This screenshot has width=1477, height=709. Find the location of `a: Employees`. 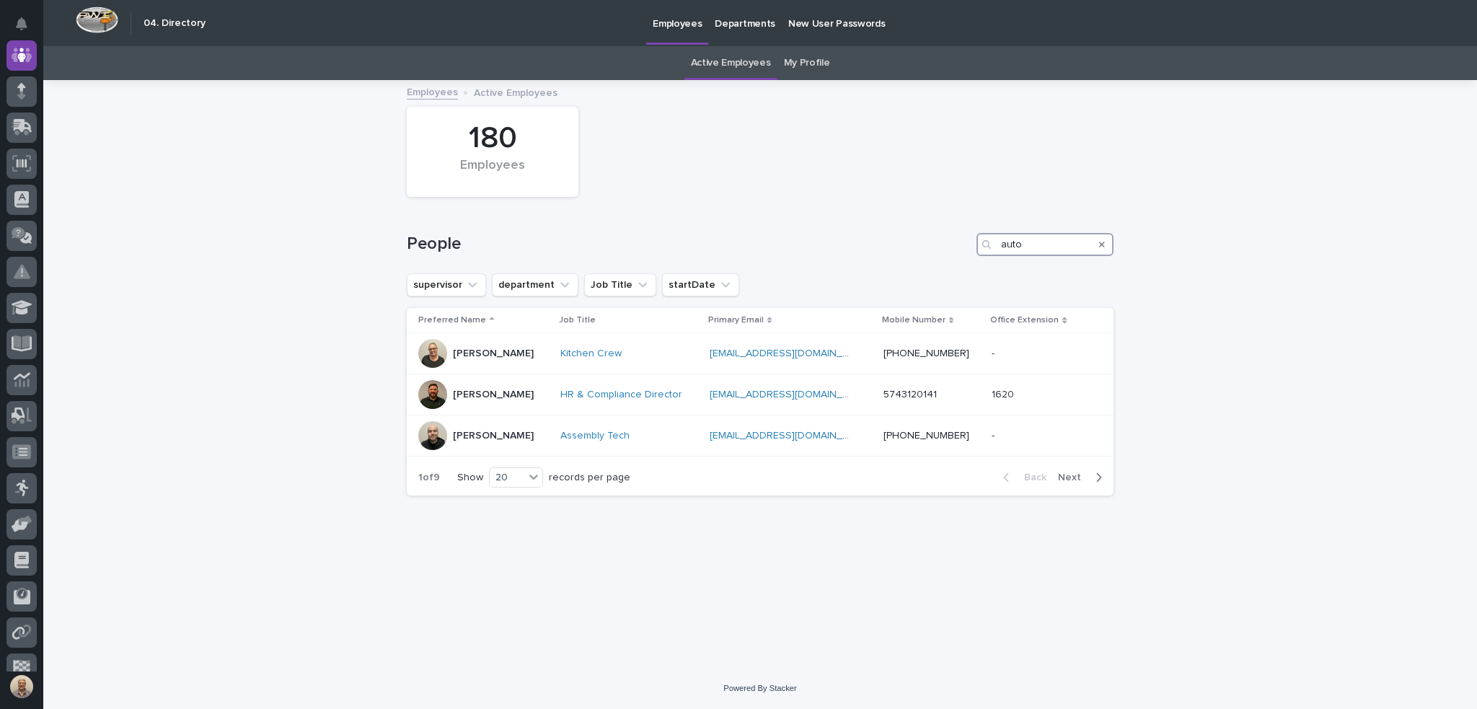

a: Employees is located at coordinates (432, 91).